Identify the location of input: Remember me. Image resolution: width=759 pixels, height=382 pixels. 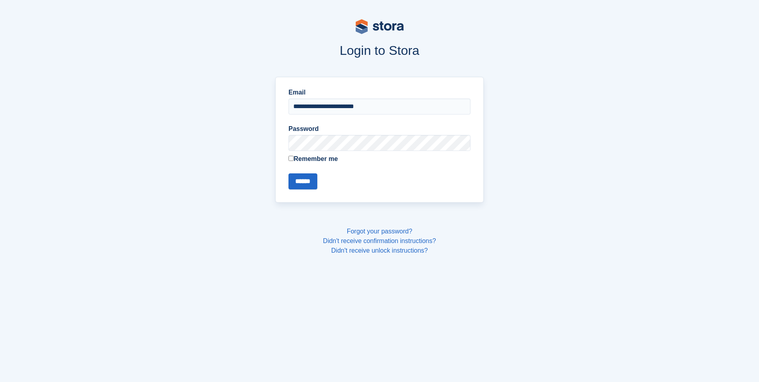
(291, 158).